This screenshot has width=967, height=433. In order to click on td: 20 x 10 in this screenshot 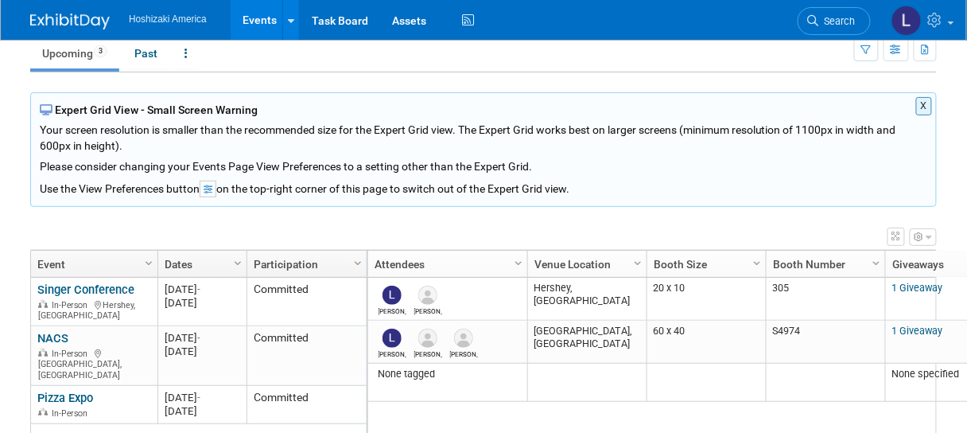, I will do `click(706, 299)`.